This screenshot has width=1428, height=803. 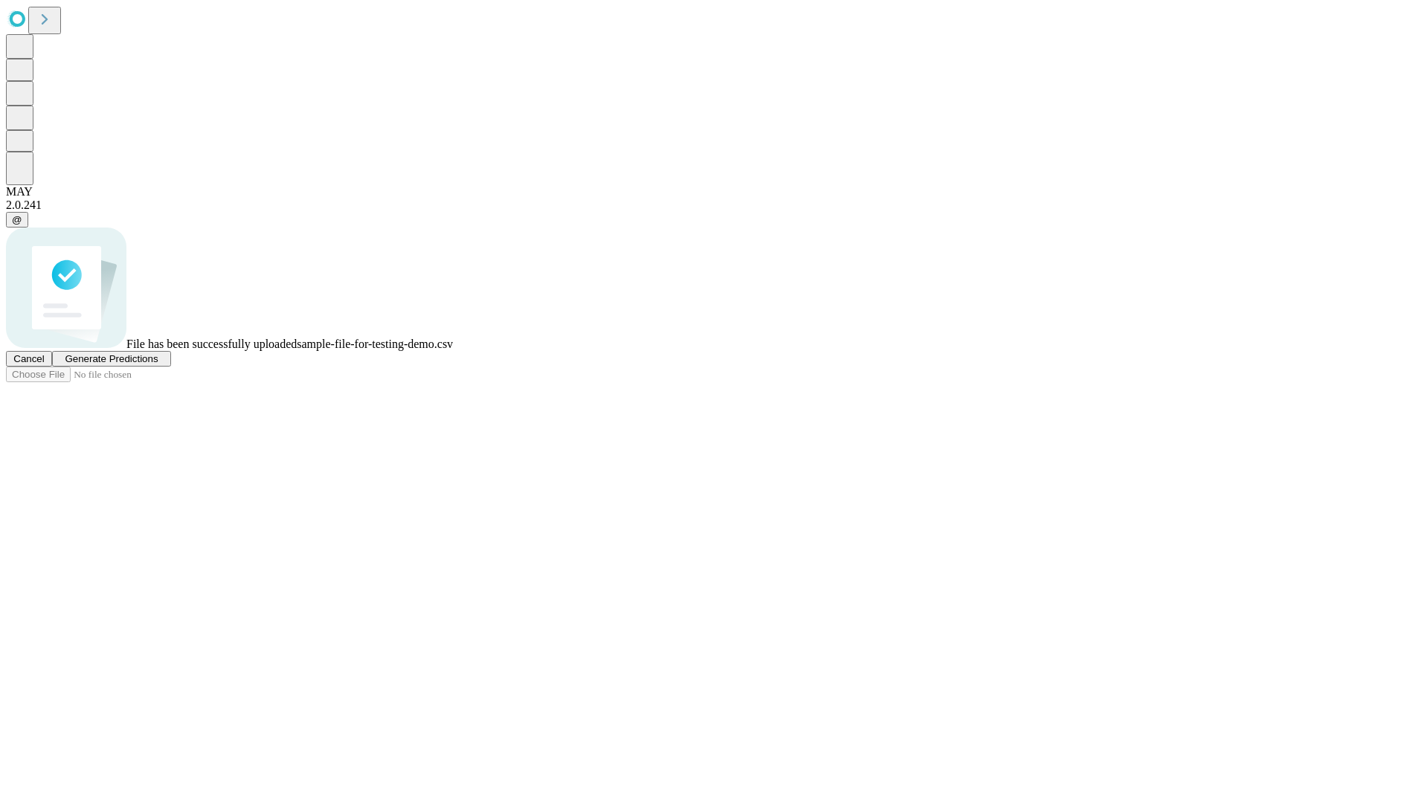 I want to click on span: sample-file-for-testing-demo.csv, so click(x=375, y=344).